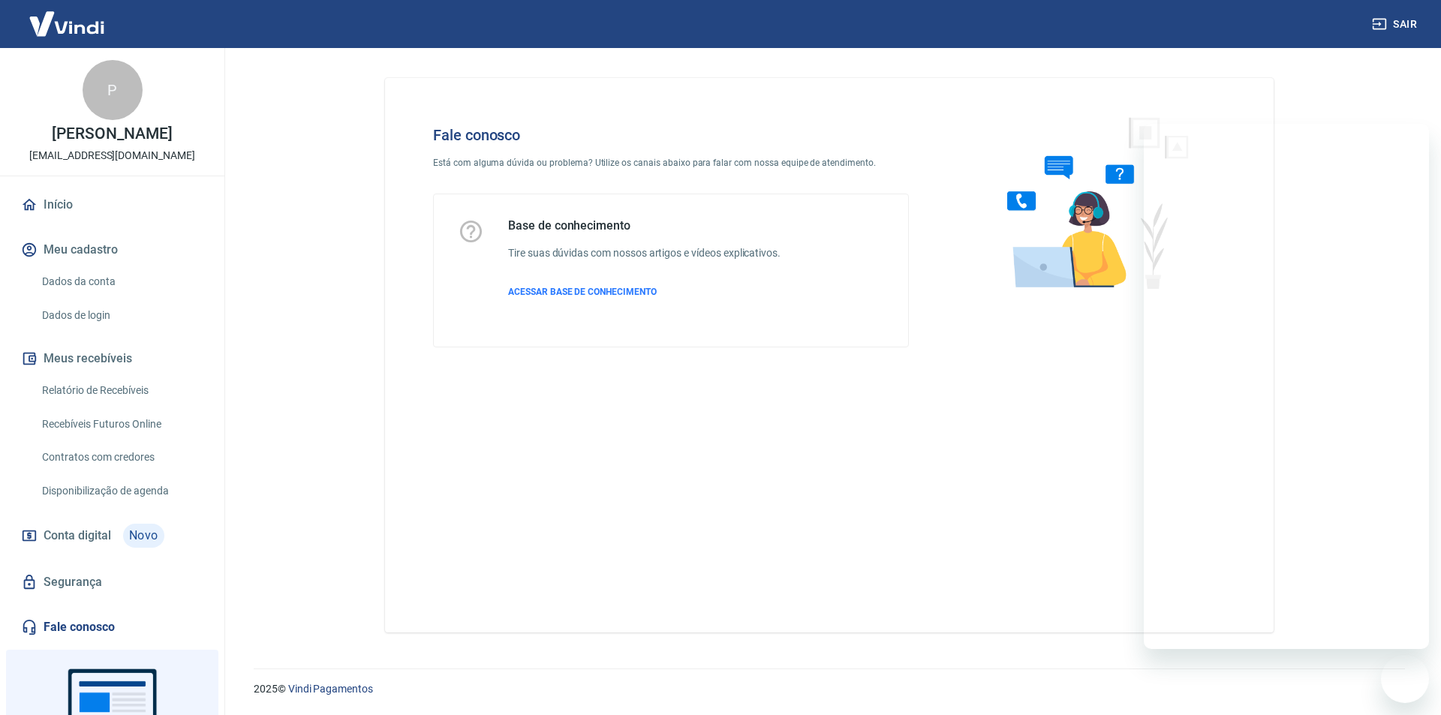 The width and height of the screenshot is (1441, 715). I want to click on a: Dados da conta, so click(121, 281).